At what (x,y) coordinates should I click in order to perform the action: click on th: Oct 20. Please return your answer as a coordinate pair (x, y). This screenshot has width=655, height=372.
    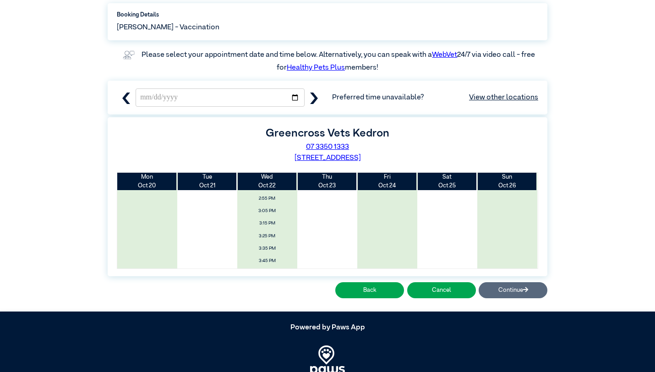
    Looking at the image, I should click on (147, 181).